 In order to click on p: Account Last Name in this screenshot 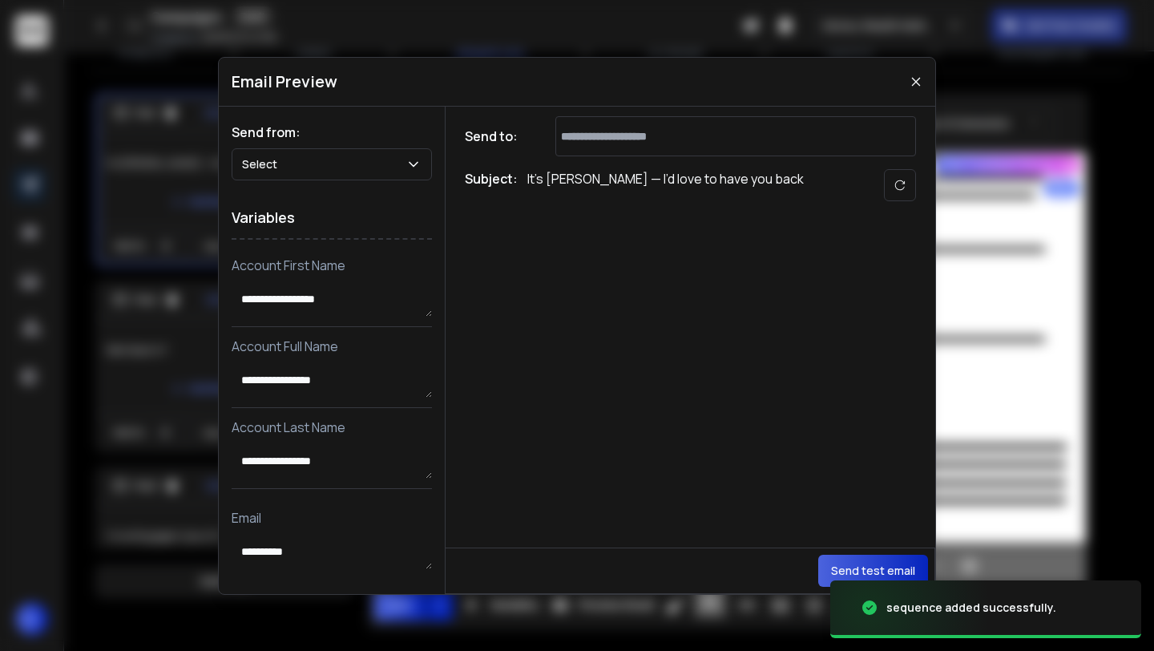, I will do `click(332, 427)`.